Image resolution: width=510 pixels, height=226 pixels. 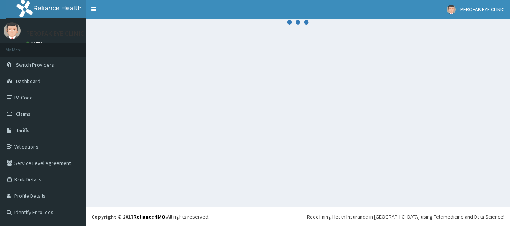 I want to click on strong: Copyright © 2017 ., so click(x=129, y=217).